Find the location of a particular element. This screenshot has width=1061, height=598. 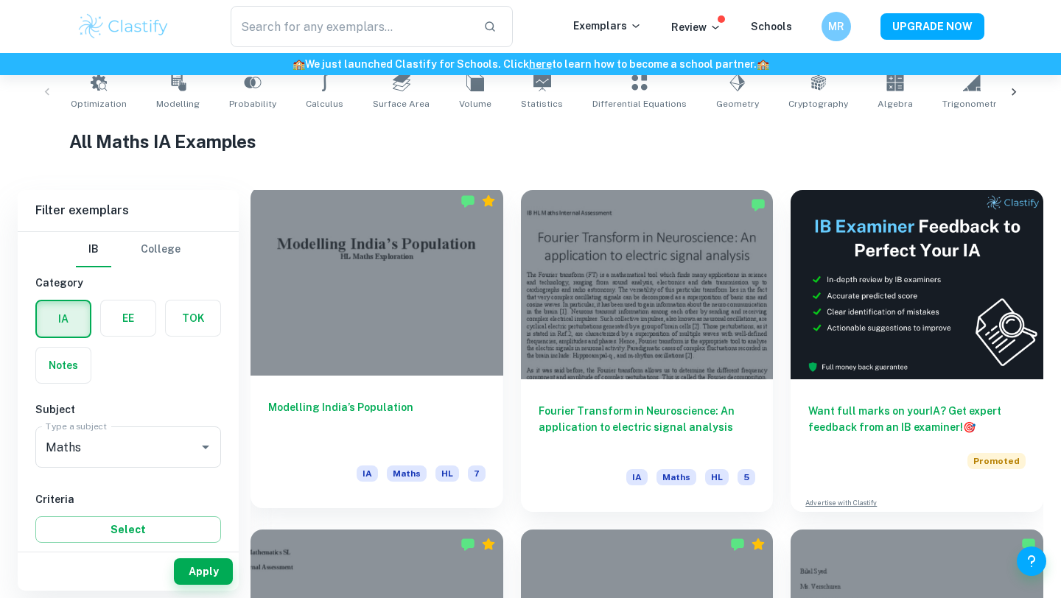

span: Surface Area is located at coordinates (401, 104).